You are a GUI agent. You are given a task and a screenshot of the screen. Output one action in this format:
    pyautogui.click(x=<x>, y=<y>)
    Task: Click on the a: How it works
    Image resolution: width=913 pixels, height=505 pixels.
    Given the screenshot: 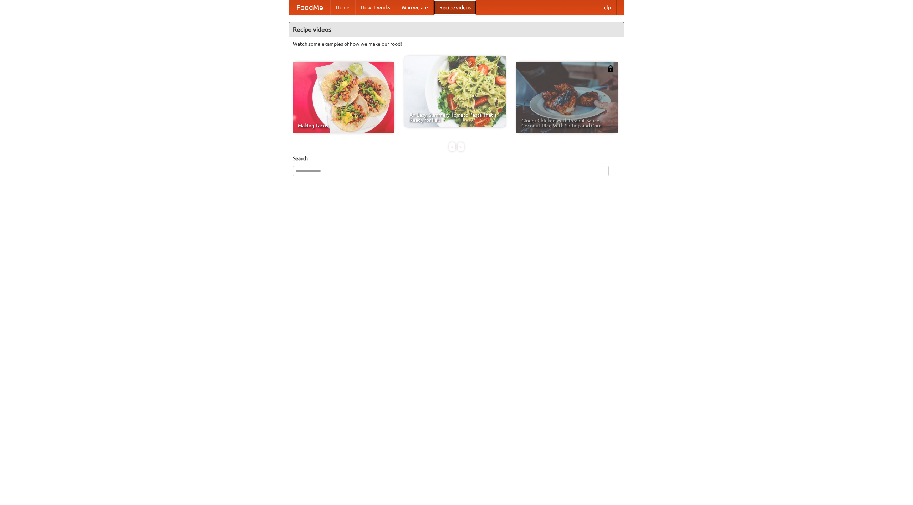 What is the action you would take?
    pyautogui.click(x=376, y=7)
    